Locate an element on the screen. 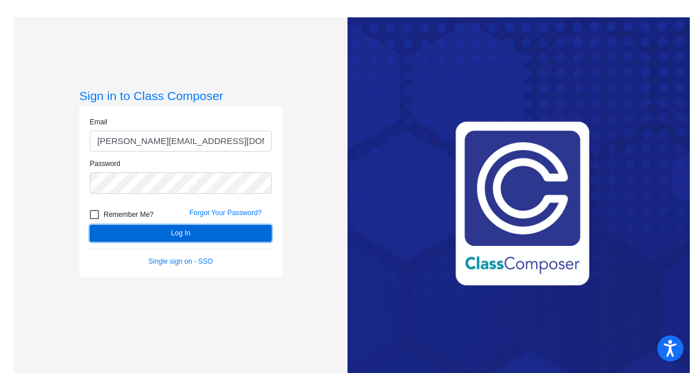 The width and height of the screenshot is (695, 373). span: Remember Me? is located at coordinates (129, 215).